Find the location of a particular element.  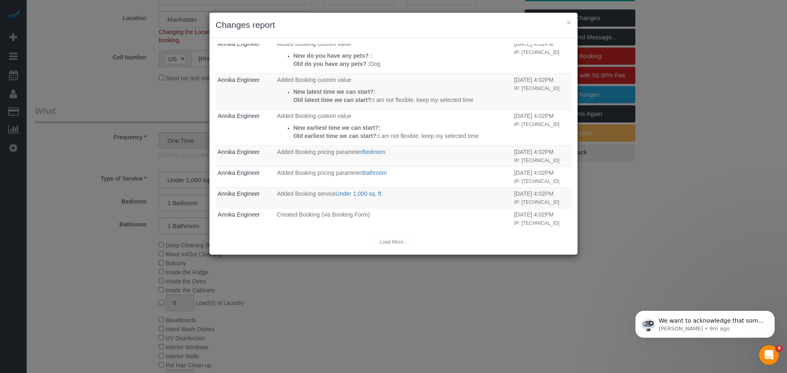

strong: New latest time we can start?: is located at coordinates (334, 92).